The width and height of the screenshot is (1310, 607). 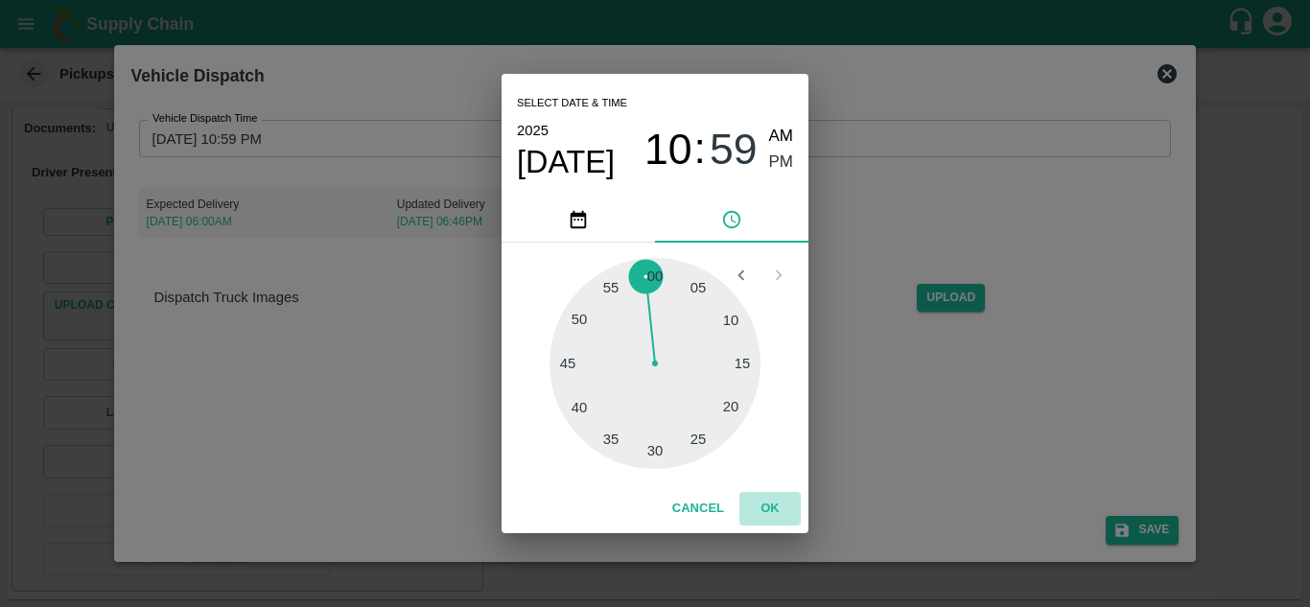 What do you see at coordinates (734, 149) in the screenshot?
I see `button: 59` at bounding box center [734, 149].